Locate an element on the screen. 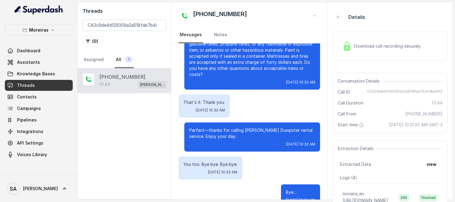 Image resolution: width=455 pixels, height=202 pixels. span: 01:44 is located at coordinates (437, 103).